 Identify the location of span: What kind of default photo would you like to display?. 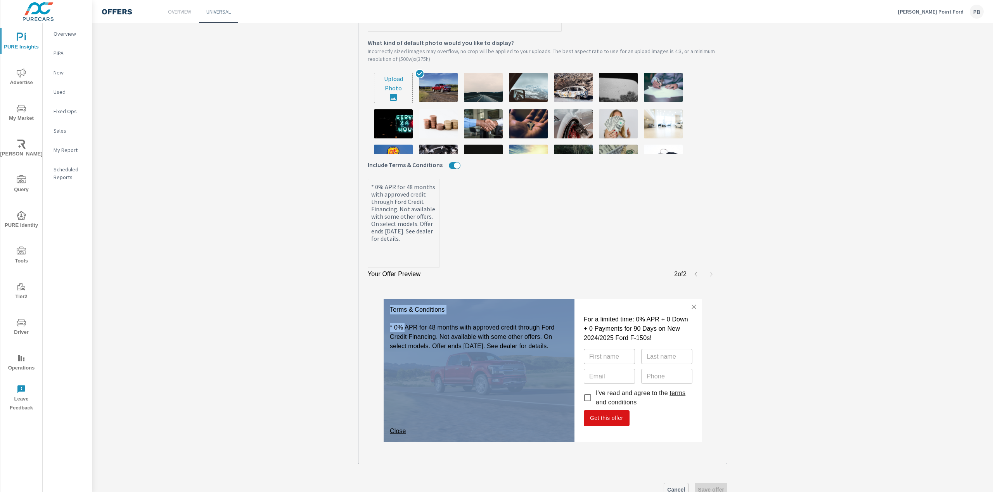
(441, 43).